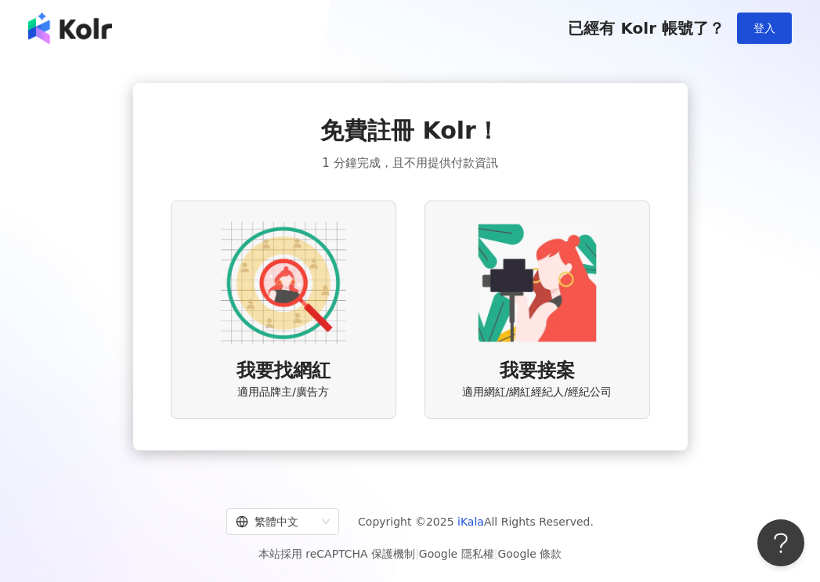  I want to click on a: iKala, so click(471, 521).